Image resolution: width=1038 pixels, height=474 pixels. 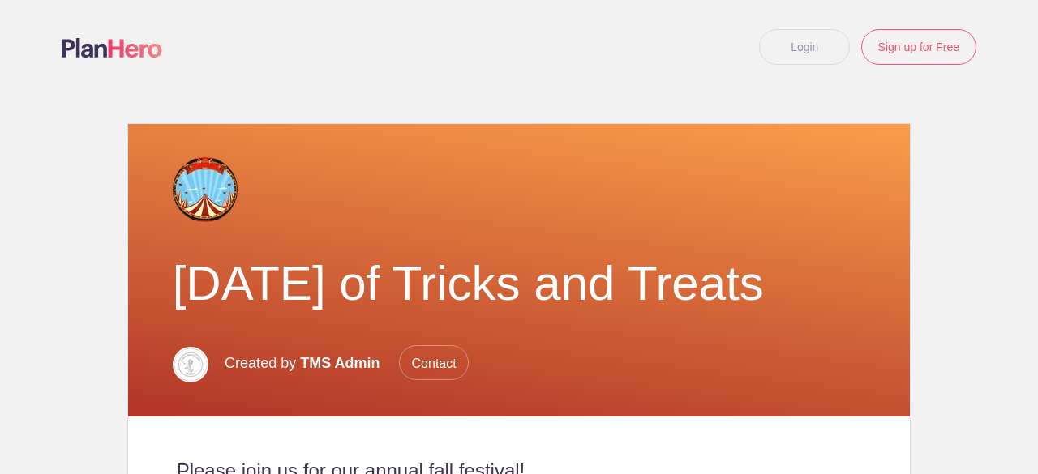 I want to click on img: Logo 14, so click(x=191, y=365).